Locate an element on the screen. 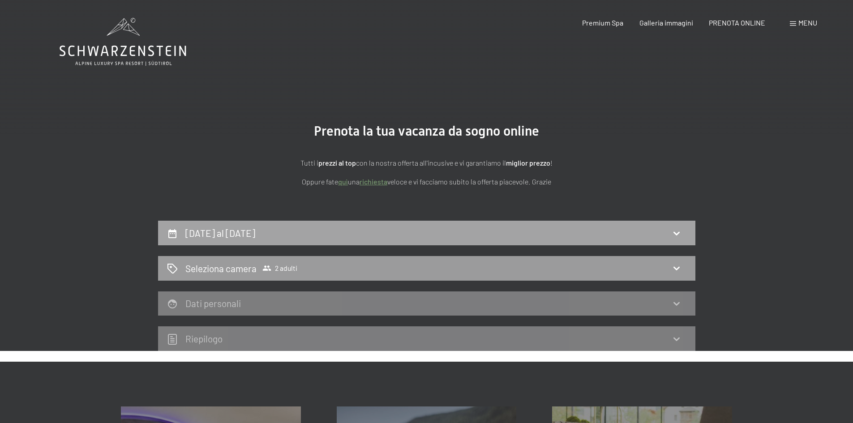 The image size is (853, 423). a: quì is located at coordinates (343, 181).